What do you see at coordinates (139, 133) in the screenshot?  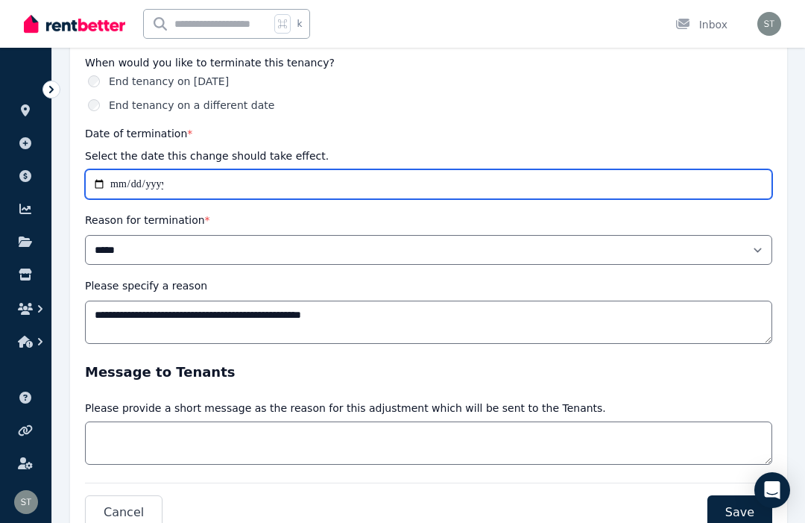 I see `label: Date of termination` at bounding box center [139, 133].